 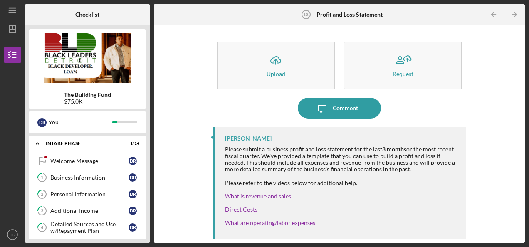 What do you see at coordinates (276, 65) in the screenshot?
I see `button: Upload` at bounding box center [276, 65].